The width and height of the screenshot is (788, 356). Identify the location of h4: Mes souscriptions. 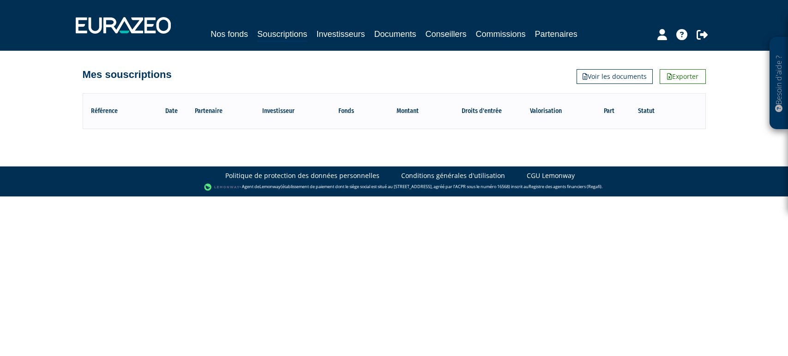
(127, 75).